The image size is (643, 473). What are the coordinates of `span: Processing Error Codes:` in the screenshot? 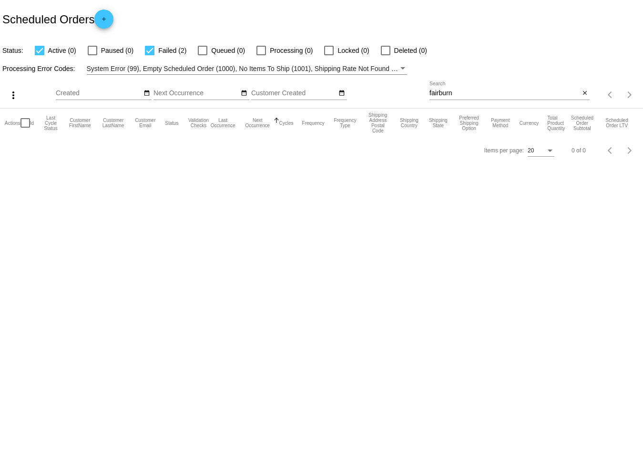 It's located at (39, 69).